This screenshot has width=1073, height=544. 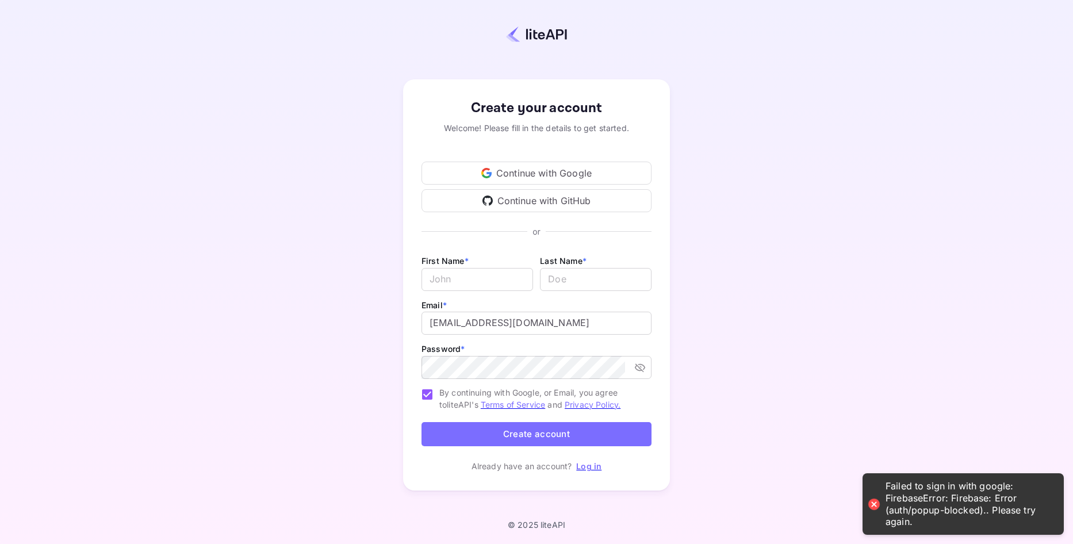 I want to click on span: By continuing with Google, or Email, you agree to liteAPI's and, so click(x=540, y=398).